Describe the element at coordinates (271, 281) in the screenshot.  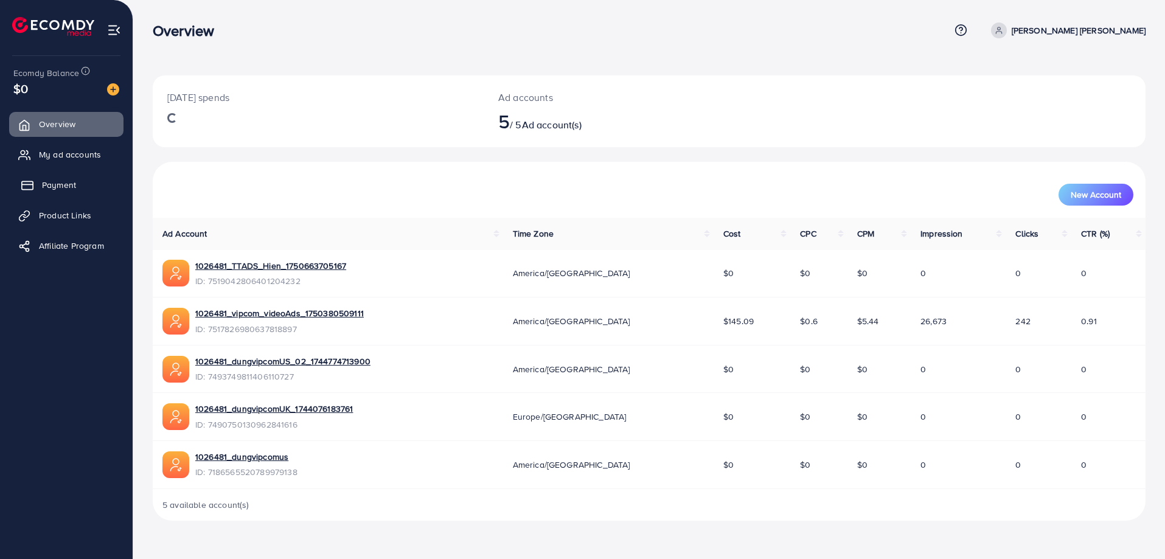
I see `span: ID: 7519042806401204232` at that location.